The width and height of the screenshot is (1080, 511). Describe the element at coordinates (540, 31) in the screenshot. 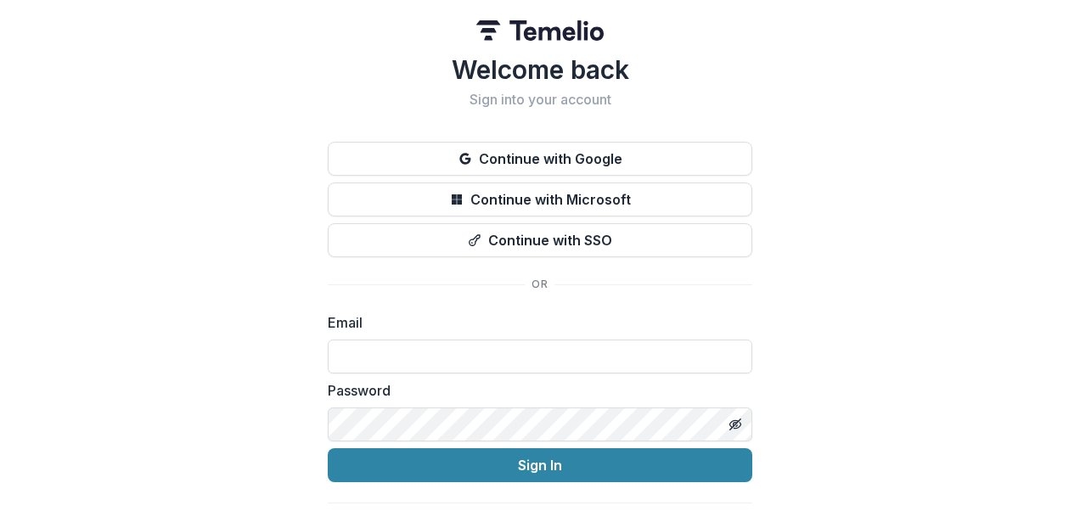

I see `img: Temelio` at that location.